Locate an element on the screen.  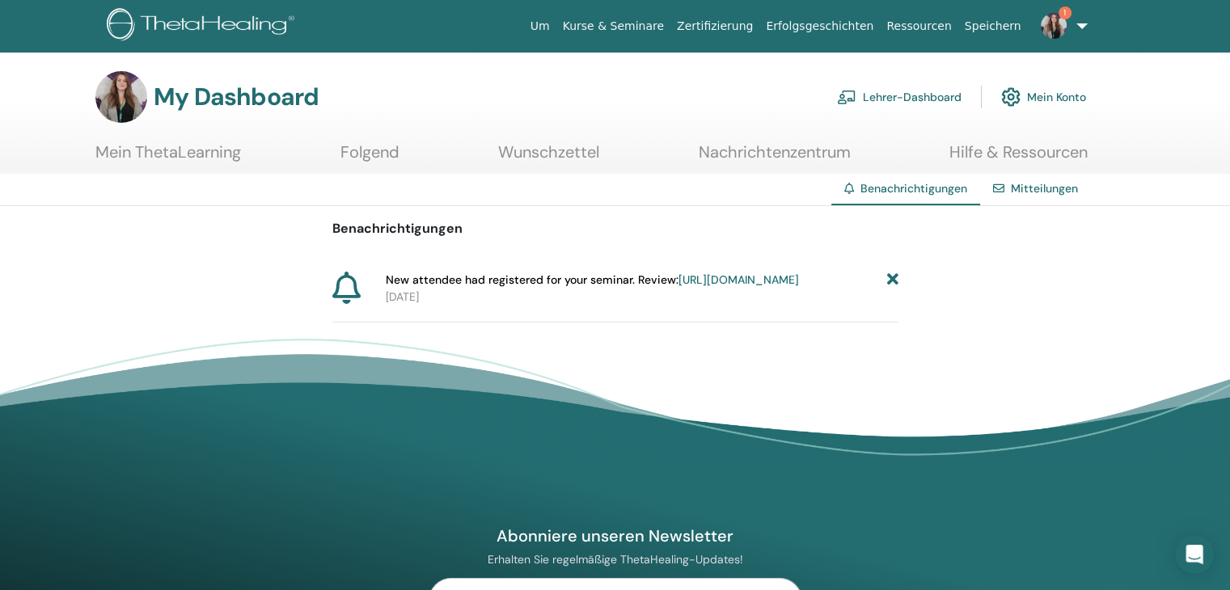
a: Mein Konto is located at coordinates (1043, 97).